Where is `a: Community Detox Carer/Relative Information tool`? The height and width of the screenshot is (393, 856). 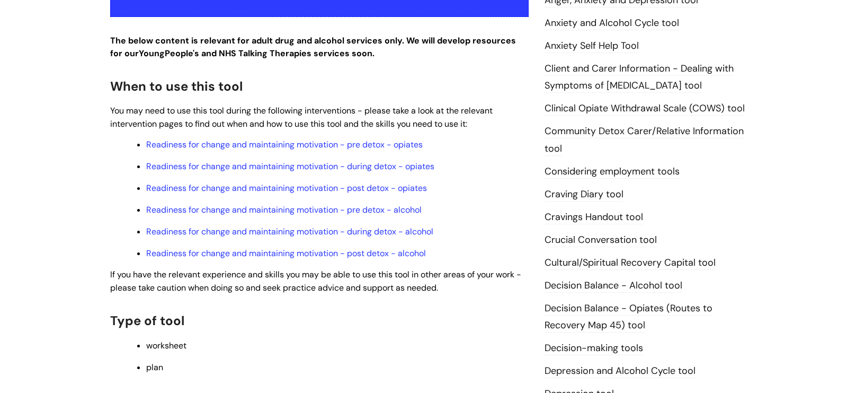 a: Community Detox Carer/Relative Information tool is located at coordinates (644, 140).